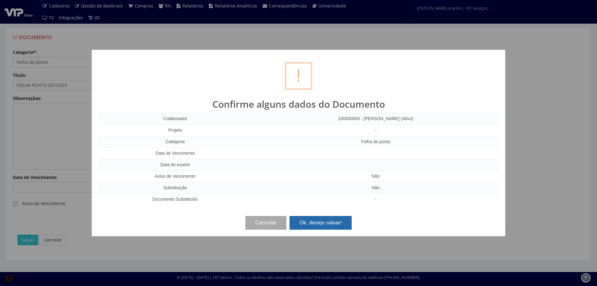  I want to click on td: Data de Vencimento, so click(175, 153).